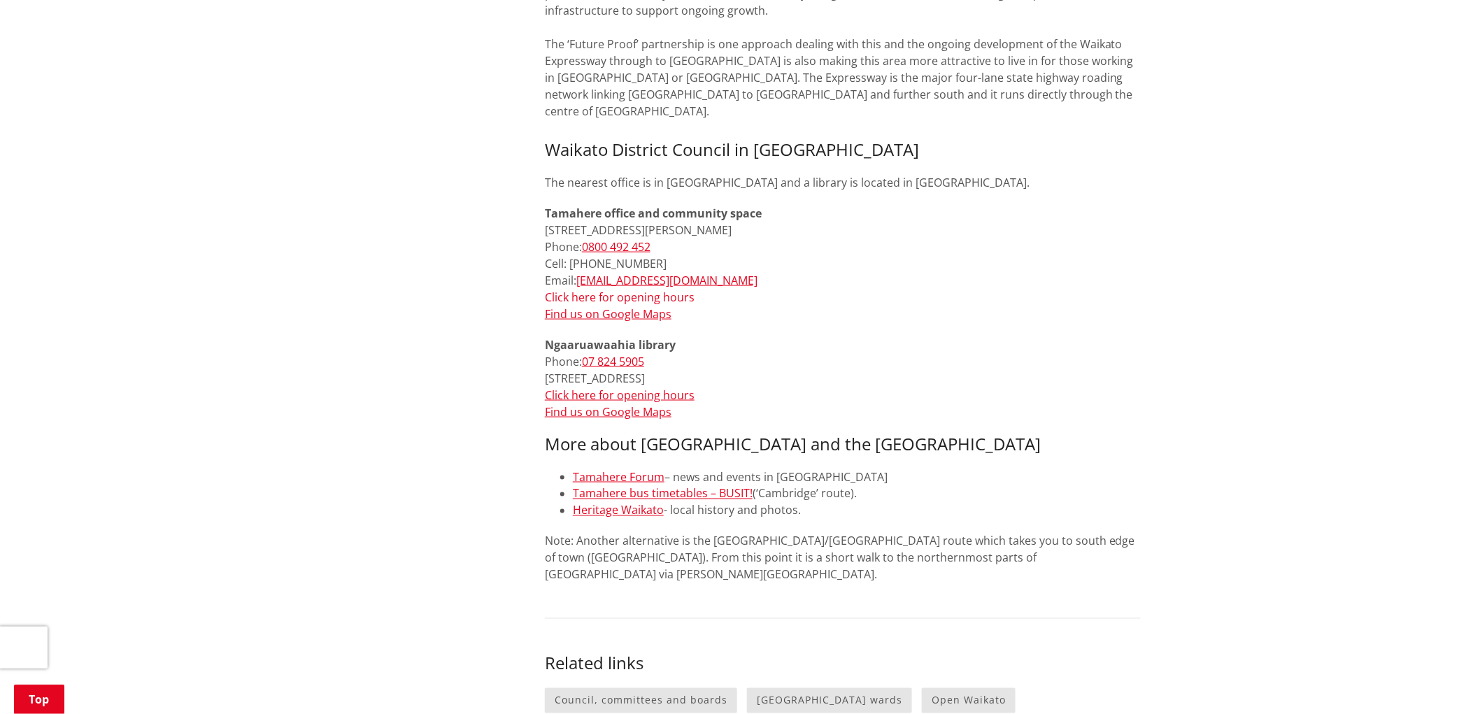  I want to click on a: 07 824 5905, so click(613, 362).